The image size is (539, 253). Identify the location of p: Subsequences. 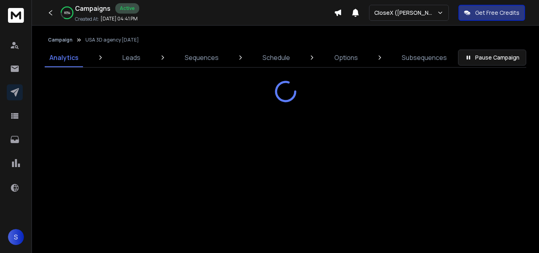
(424, 57).